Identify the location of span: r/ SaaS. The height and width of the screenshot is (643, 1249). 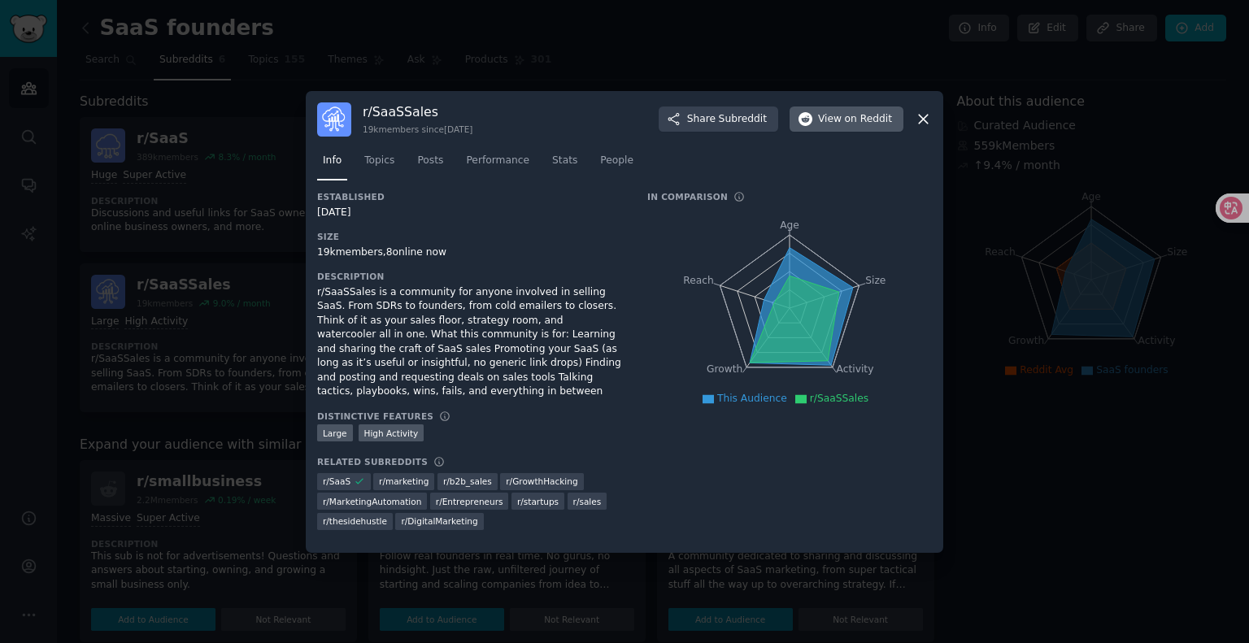
(337, 482).